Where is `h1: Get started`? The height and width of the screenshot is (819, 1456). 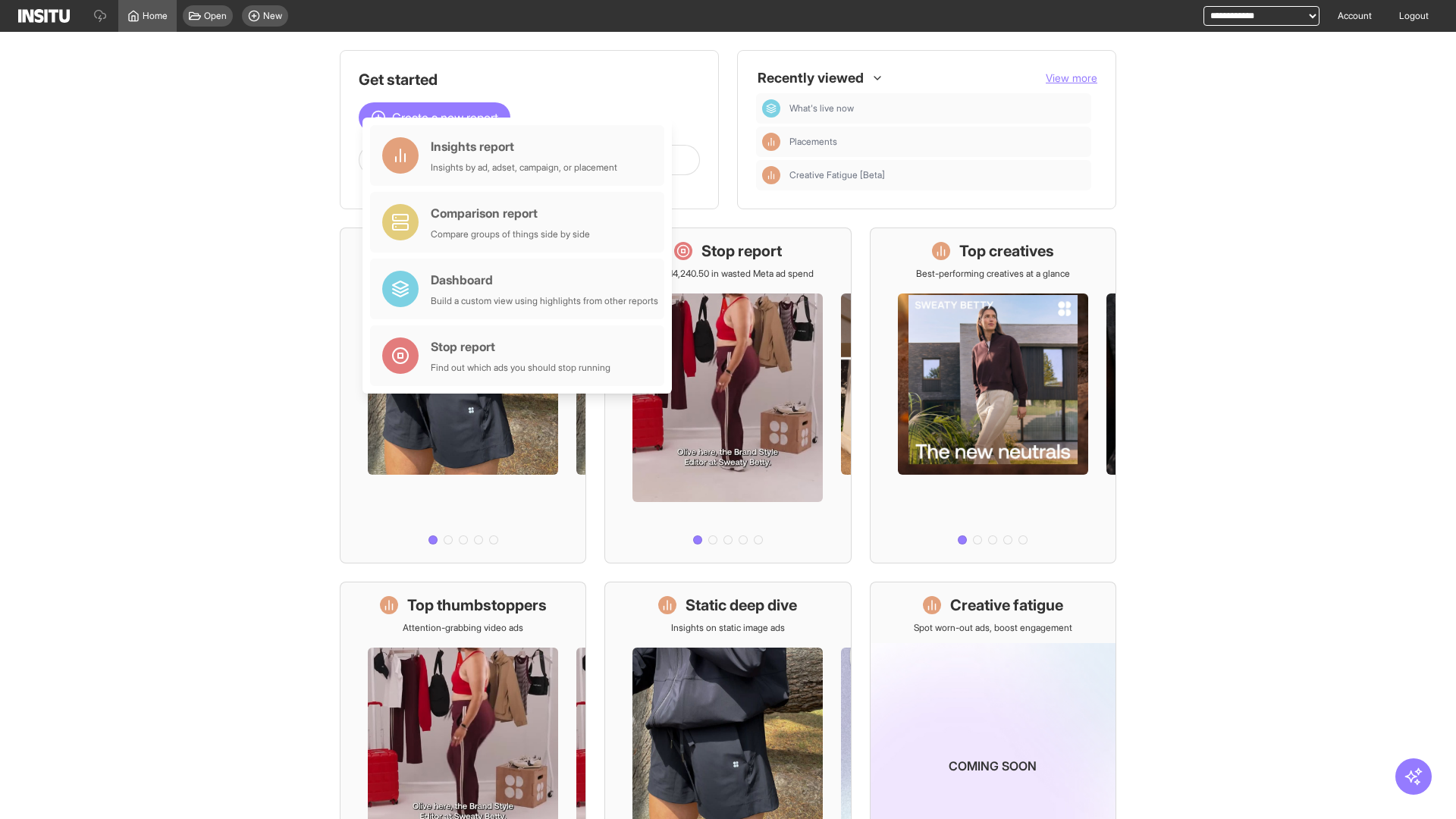
h1: Get started is located at coordinates (530, 80).